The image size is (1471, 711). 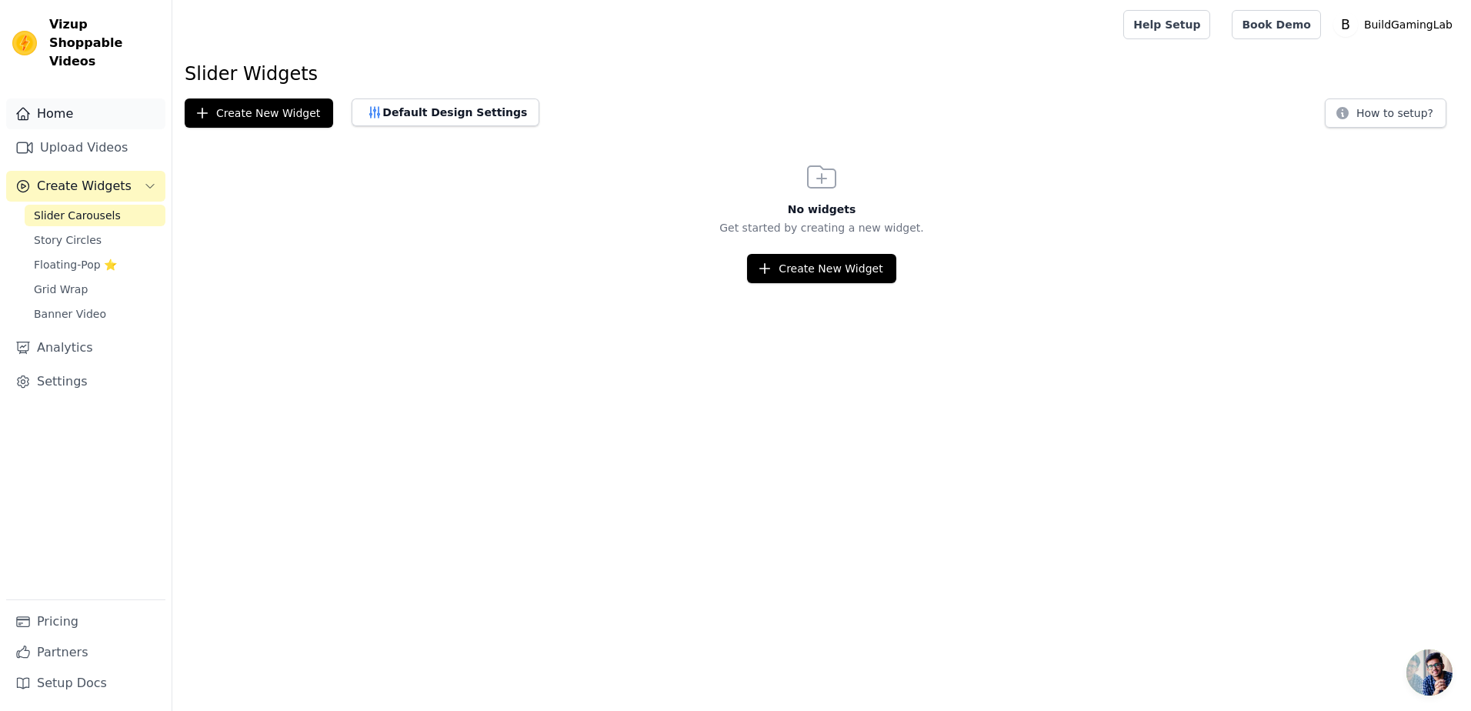 I want to click on button: How to setup?, so click(x=1386, y=113).